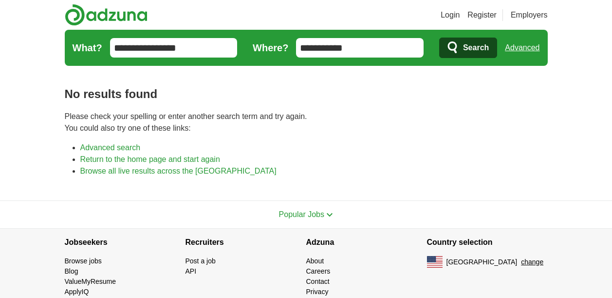 This screenshot has height=298, width=612. What do you see at coordinates (106, 15) in the screenshot?
I see `img: Adzuna logo` at bounding box center [106, 15].